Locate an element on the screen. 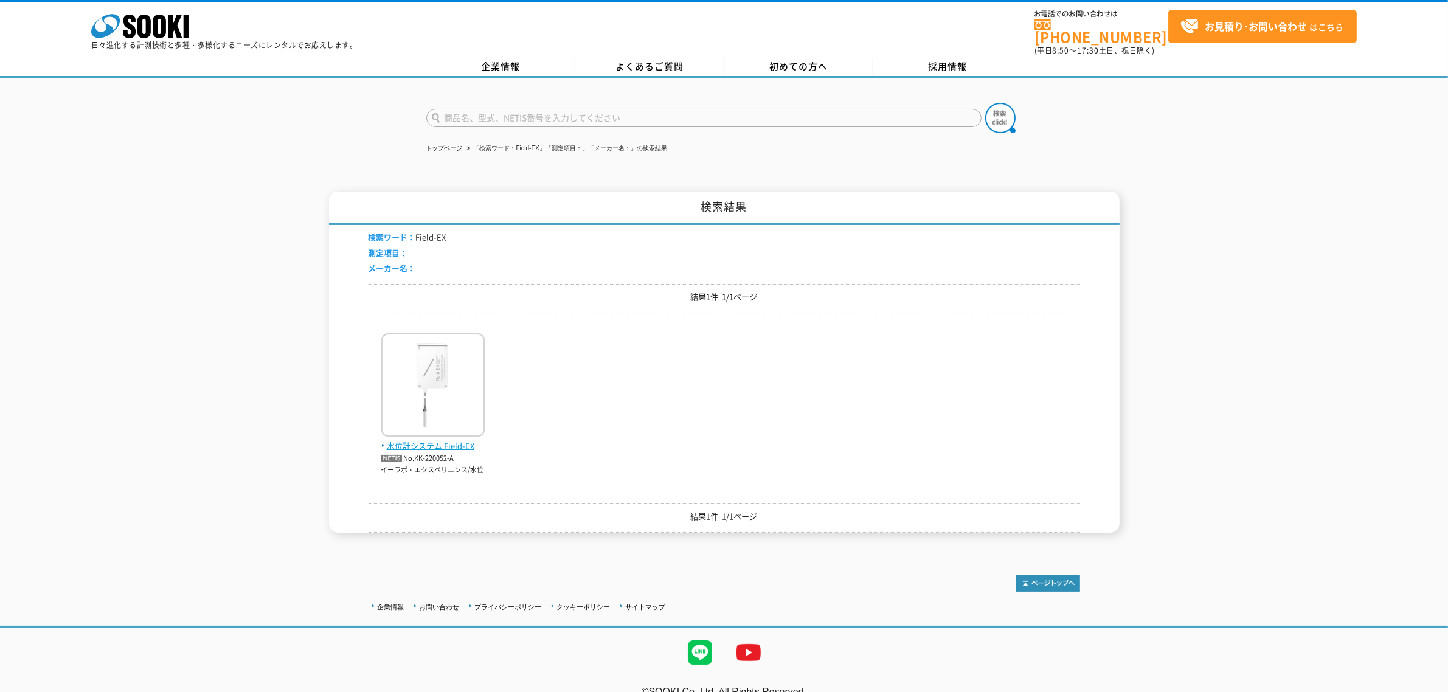 The image size is (1448, 692). a: サイトマップ is located at coordinates (646, 607).